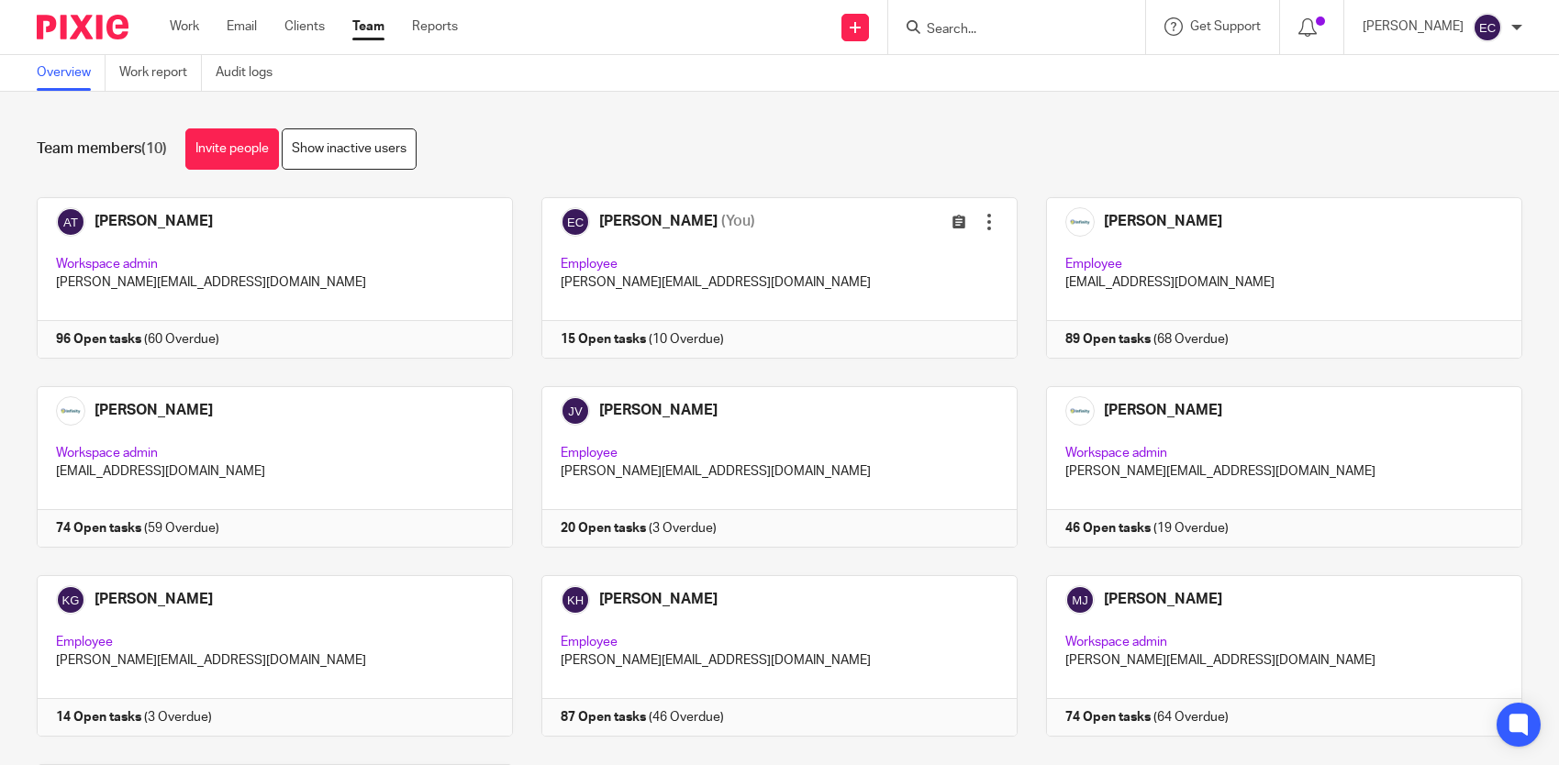  What do you see at coordinates (435, 27) in the screenshot?
I see `a: Reports` at bounding box center [435, 27].